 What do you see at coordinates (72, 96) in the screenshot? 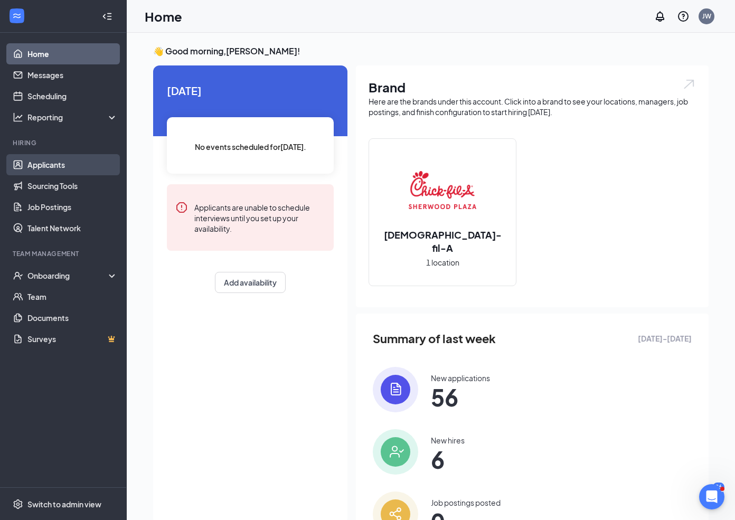
I see `a: Scheduling` at bounding box center [72, 96].